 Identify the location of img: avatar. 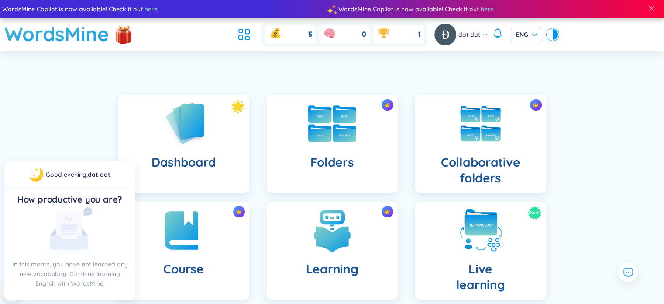
(445, 35).